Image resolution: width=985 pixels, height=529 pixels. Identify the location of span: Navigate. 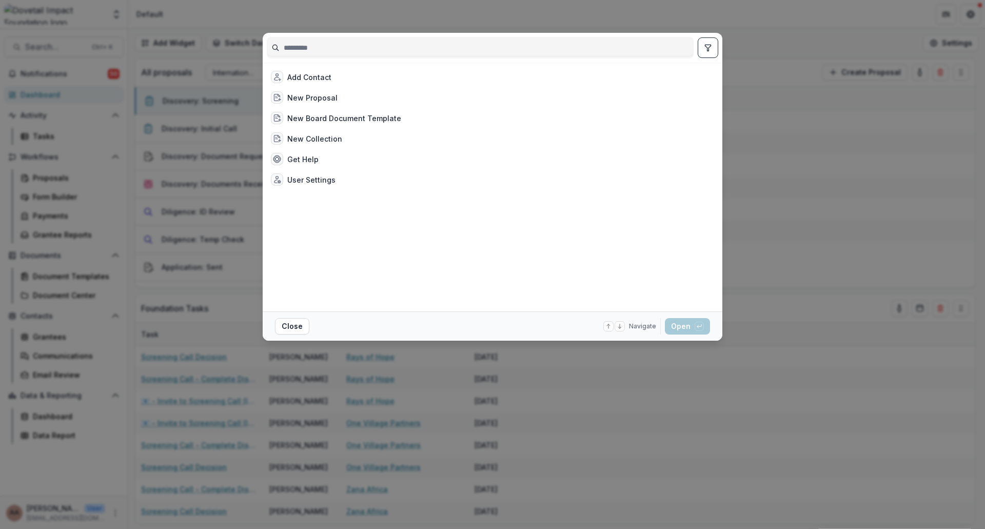
(642, 326).